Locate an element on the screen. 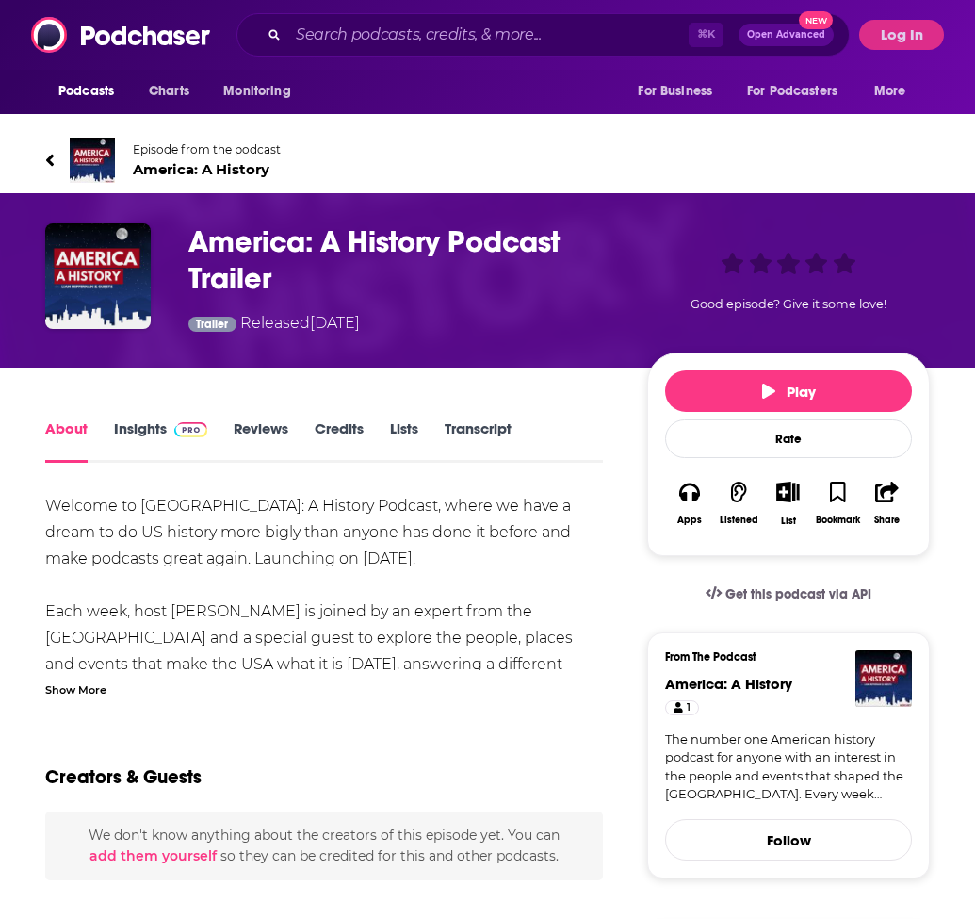  a: Get this podcast via API is located at coordinates (789, 594).